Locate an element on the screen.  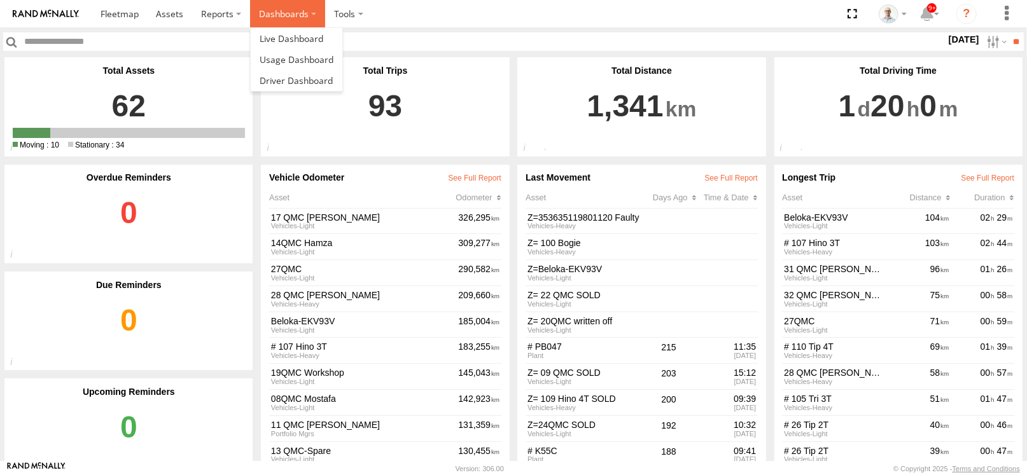
div: 309,277 is located at coordinates (479, 247).